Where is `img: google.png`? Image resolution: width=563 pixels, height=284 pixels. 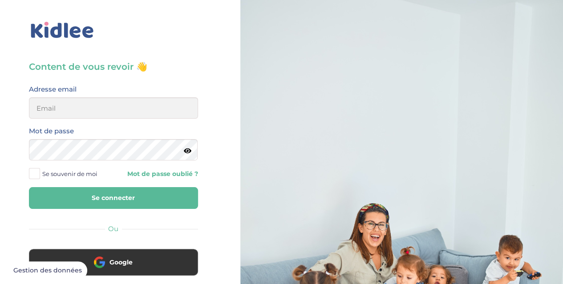
img: google.png is located at coordinates (99, 262).